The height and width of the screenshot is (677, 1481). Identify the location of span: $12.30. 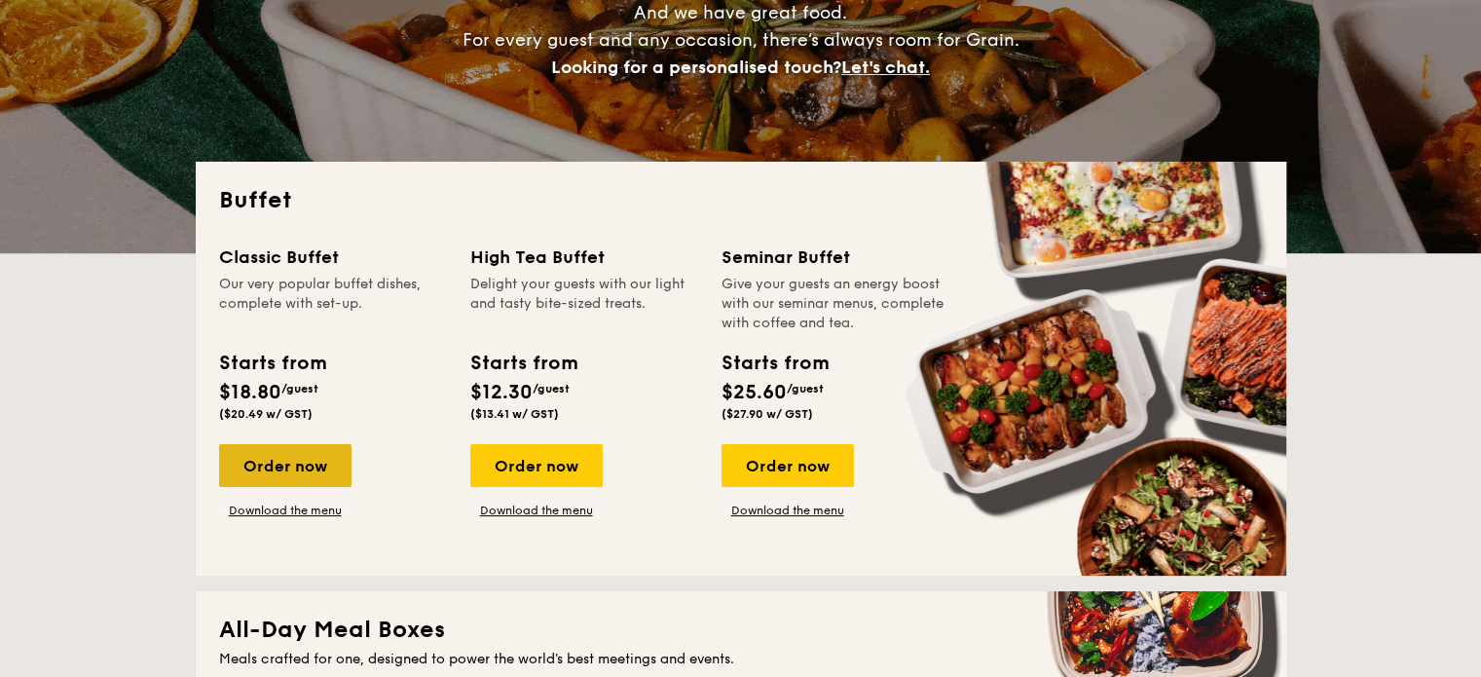
(501, 392).